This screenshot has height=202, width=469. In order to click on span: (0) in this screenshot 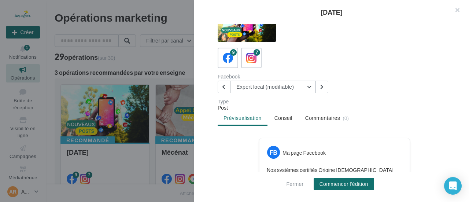, I will do `click(345, 118)`.